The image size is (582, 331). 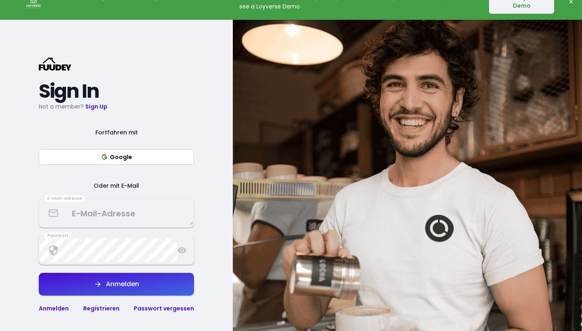 What do you see at coordinates (116, 186) in the screenshot?
I see `span: Oder mit E-Mail` at bounding box center [116, 186].